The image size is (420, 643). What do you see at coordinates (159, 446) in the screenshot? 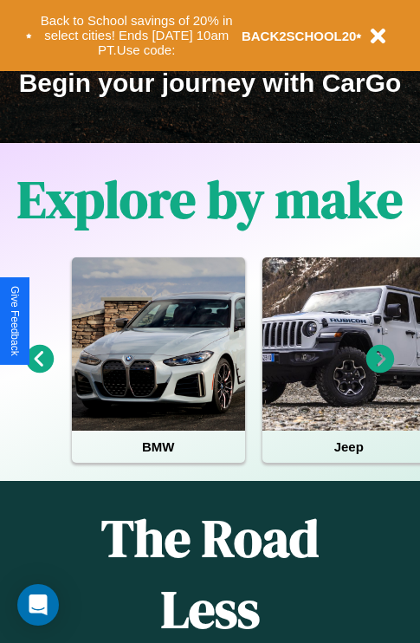
I see `h4: BMW` at bounding box center [159, 446].